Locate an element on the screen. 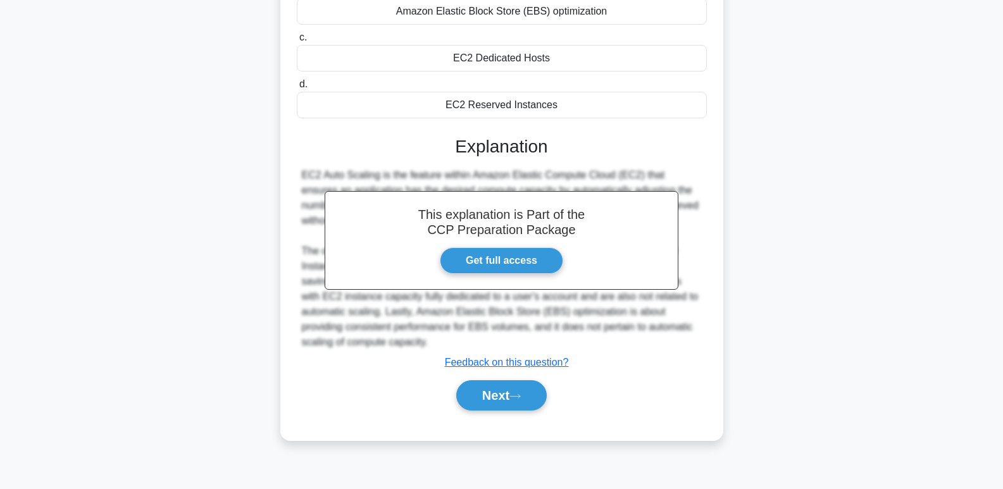 The width and height of the screenshot is (1003, 489). a: Feedback on this question? is located at coordinates (507, 362).